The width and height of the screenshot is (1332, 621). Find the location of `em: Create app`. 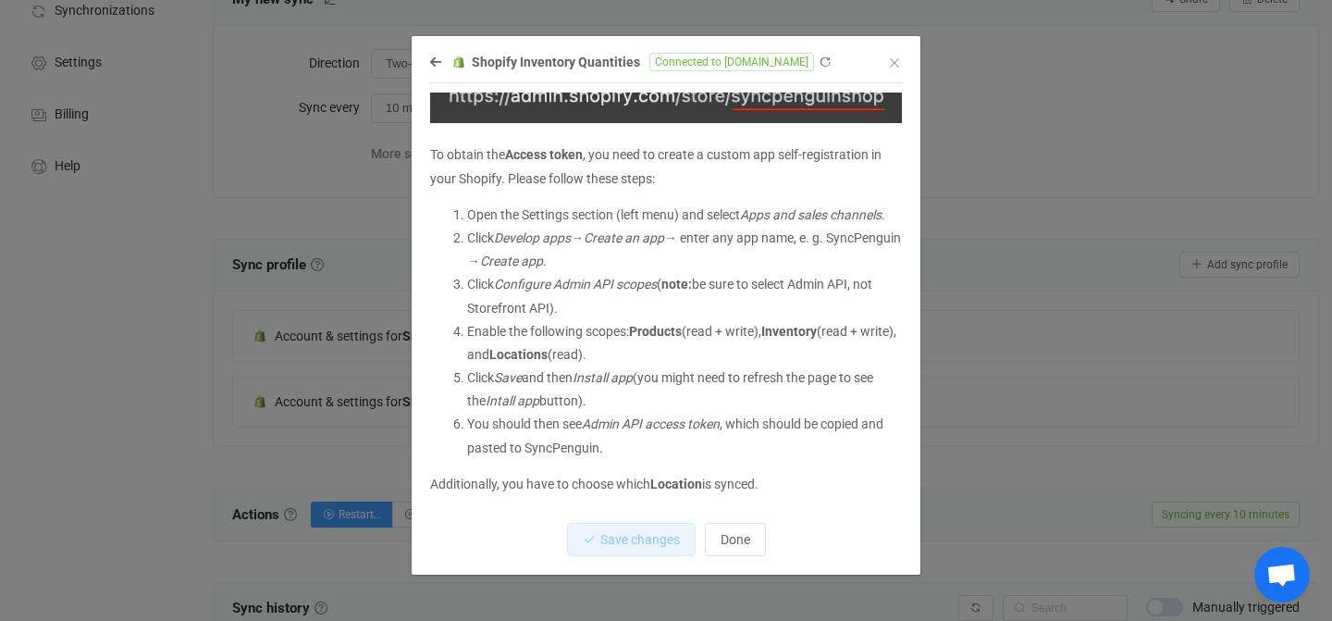

em: Create app is located at coordinates (512, 261).